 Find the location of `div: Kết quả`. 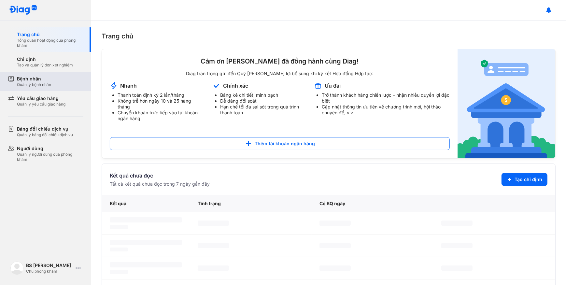

div: Kết quả is located at coordinates (146, 203).